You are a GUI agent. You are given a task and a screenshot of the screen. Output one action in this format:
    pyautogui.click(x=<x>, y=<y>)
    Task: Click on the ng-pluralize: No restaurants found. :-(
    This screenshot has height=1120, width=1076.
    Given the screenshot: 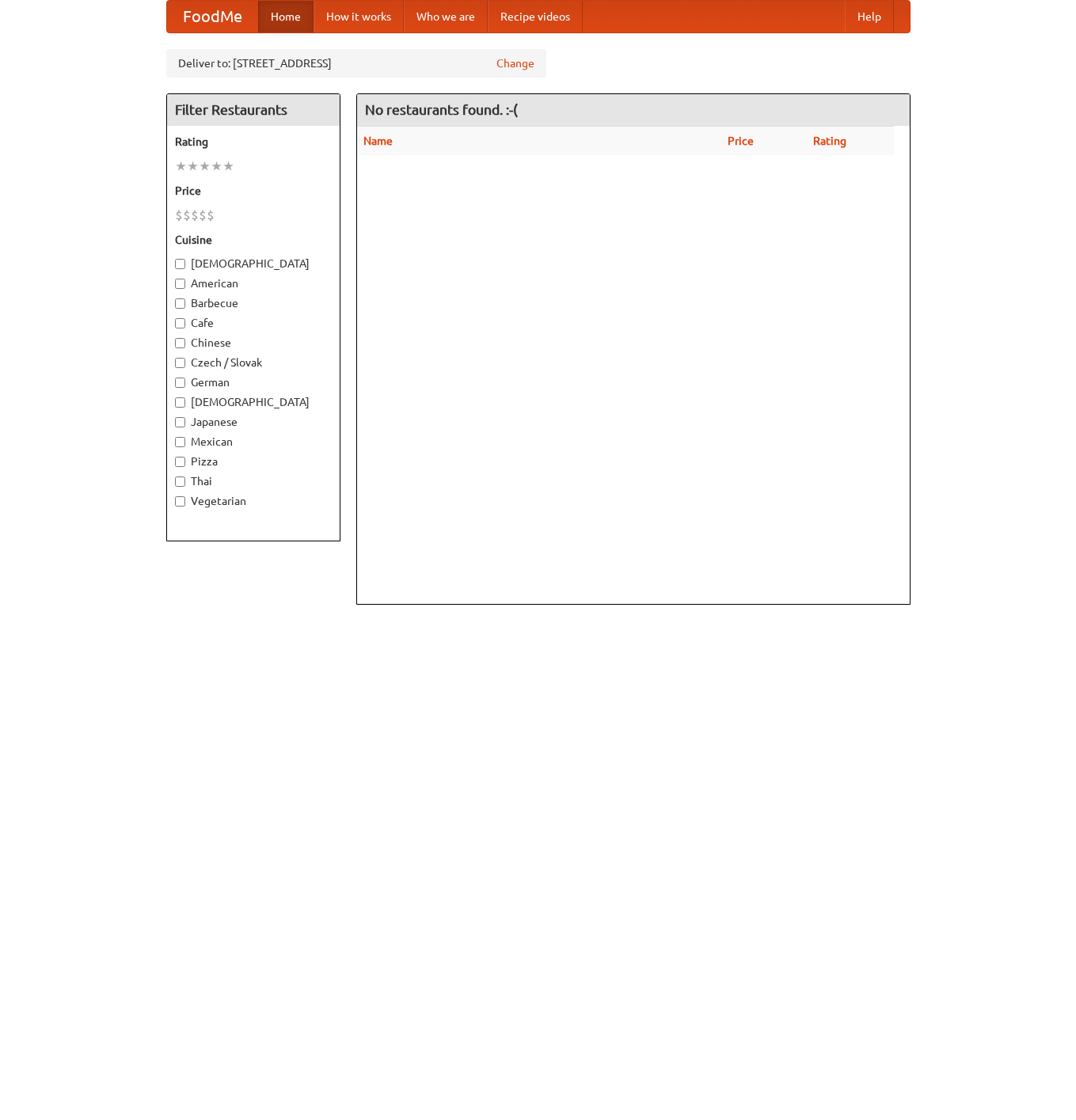 What is the action you would take?
    pyautogui.click(x=441, y=109)
    